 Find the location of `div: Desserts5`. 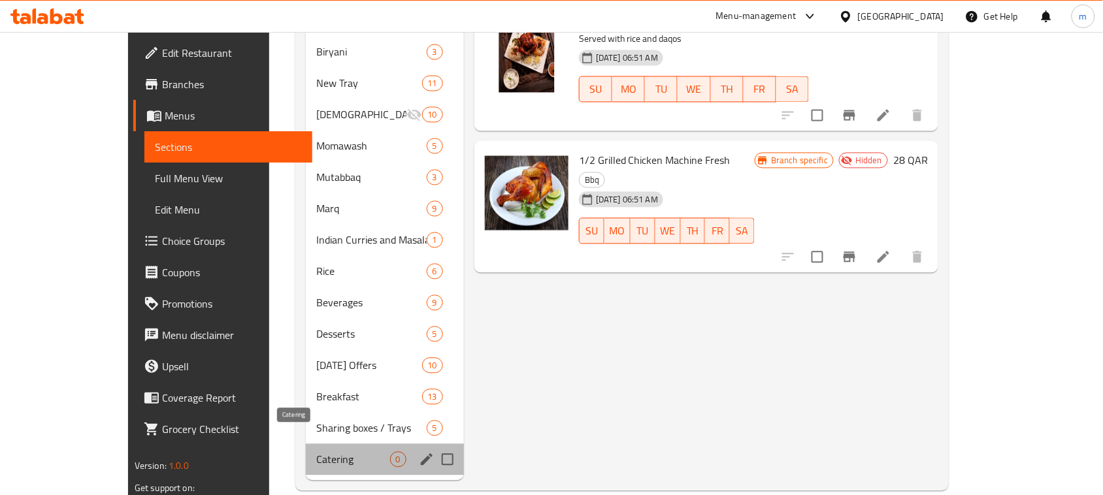

div: Desserts5 is located at coordinates (385, 334).